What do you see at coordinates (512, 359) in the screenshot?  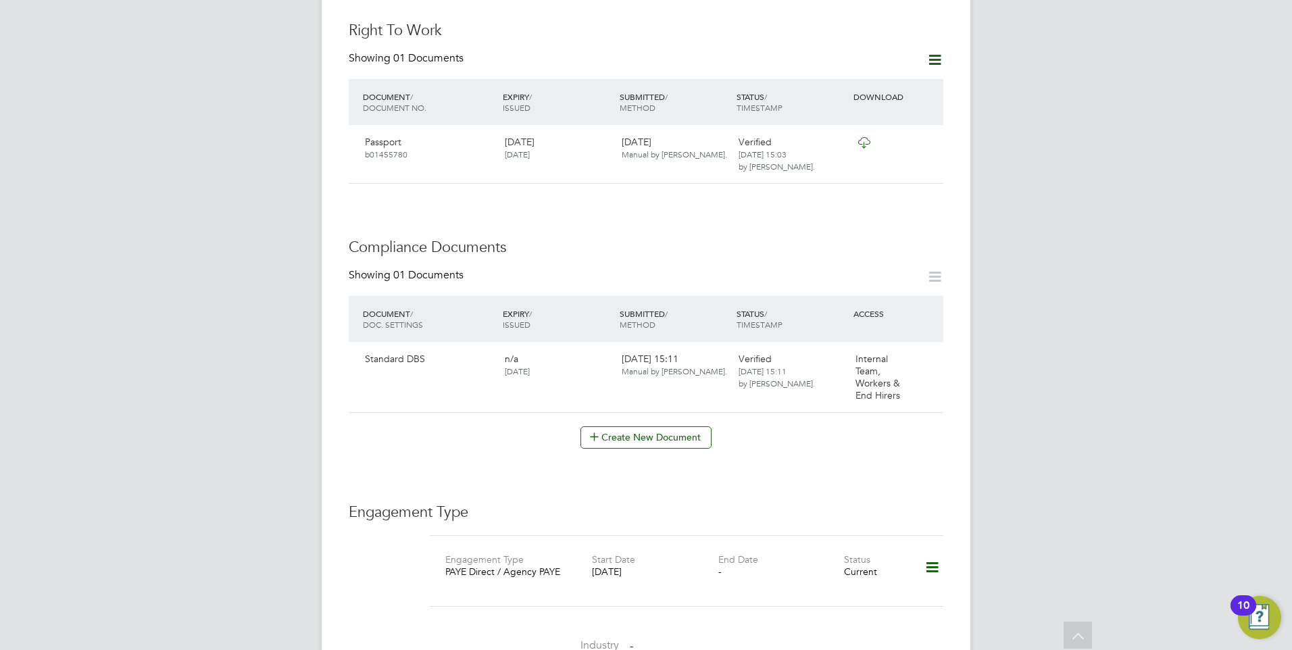 I see `span: n/a` at bounding box center [512, 359].